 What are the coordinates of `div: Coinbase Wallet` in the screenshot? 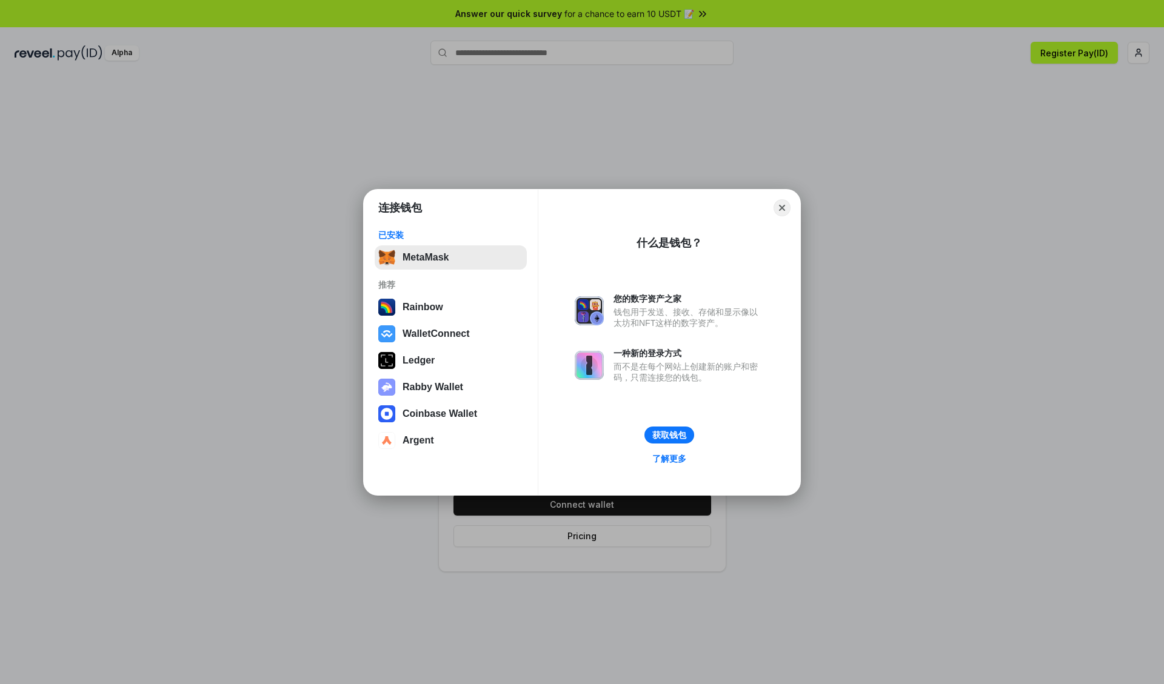 It's located at (439, 414).